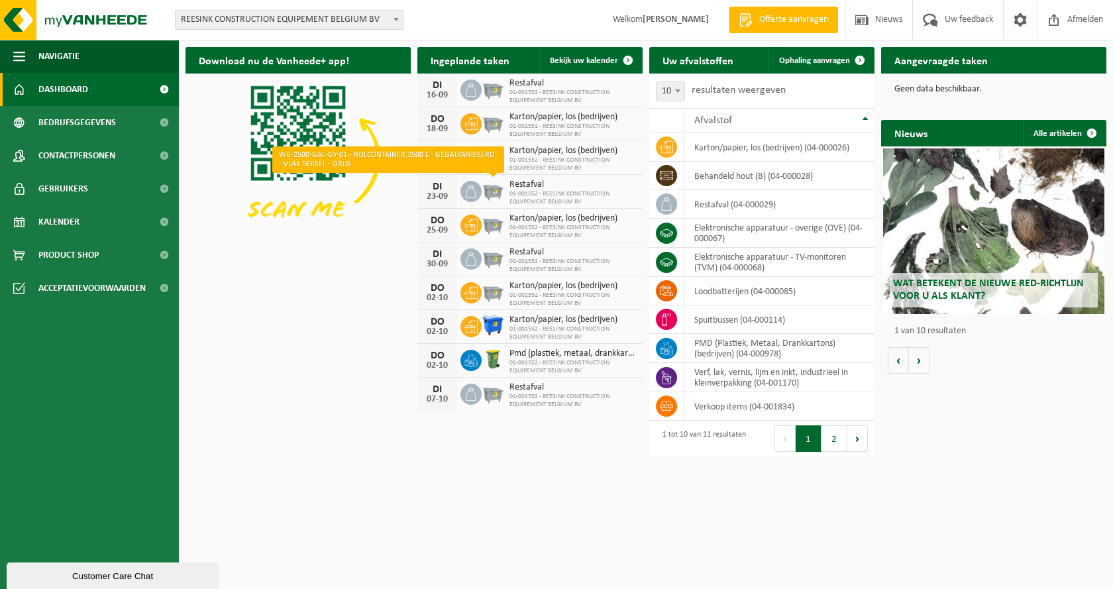 This screenshot has height=589, width=1113. Describe the element at coordinates (911, 132) in the screenshot. I see `h2: Nieuws` at that location.